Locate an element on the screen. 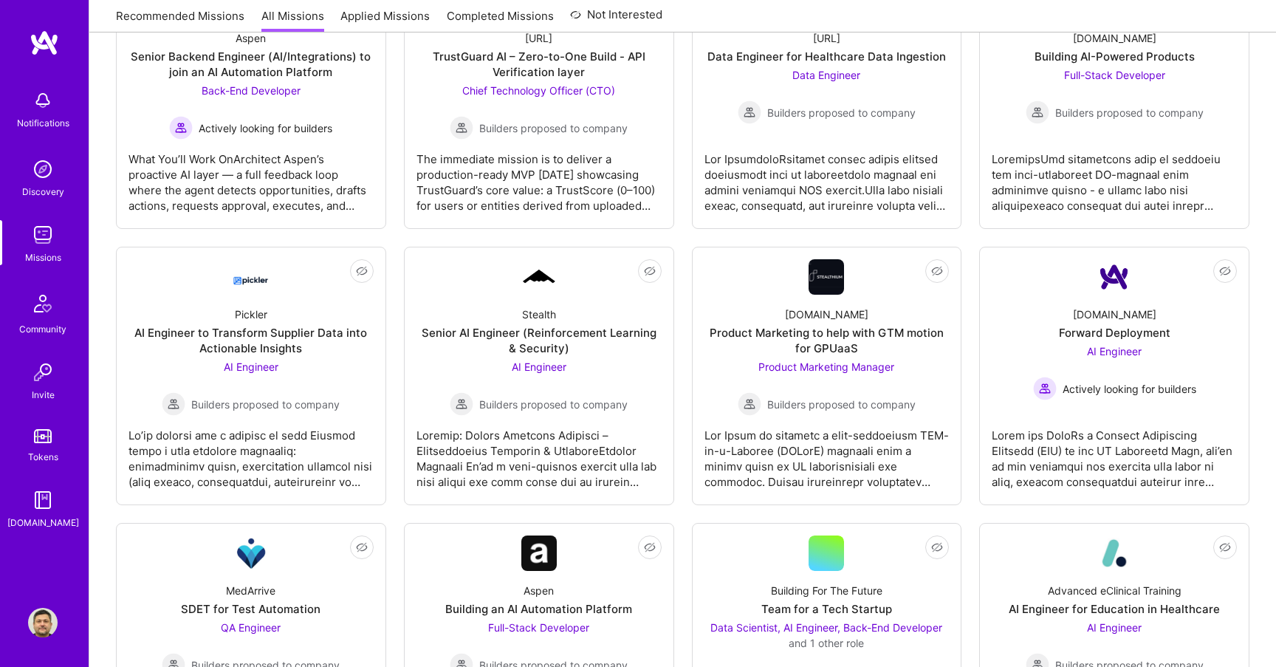 The width and height of the screenshot is (1276, 667). a: Company LogoPicklerAI Engineer to Transform Supplier Data into Actionable InsightsAI Engineer Bui... is located at coordinates (251, 376).